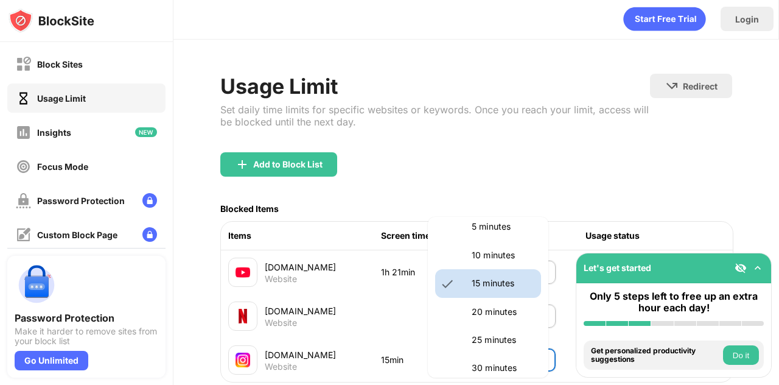  I want to click on p: 5 minutes, so click(503, 226).